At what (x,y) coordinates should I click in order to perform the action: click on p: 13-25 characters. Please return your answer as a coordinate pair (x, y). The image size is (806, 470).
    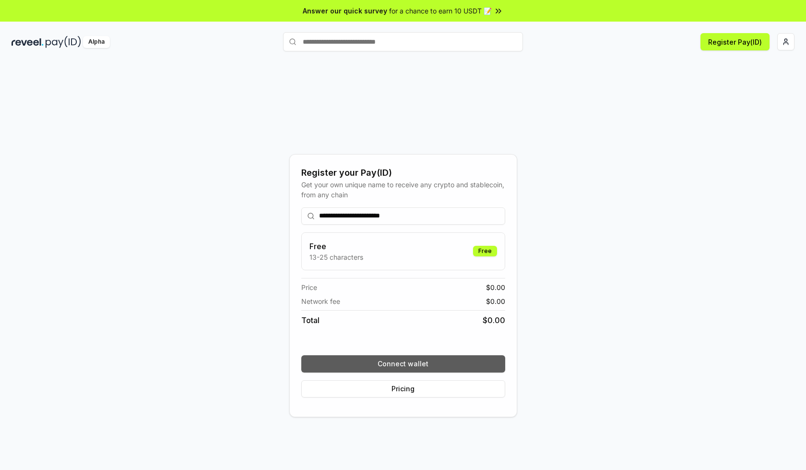
    Looking at the image, I should click on (336, 257).